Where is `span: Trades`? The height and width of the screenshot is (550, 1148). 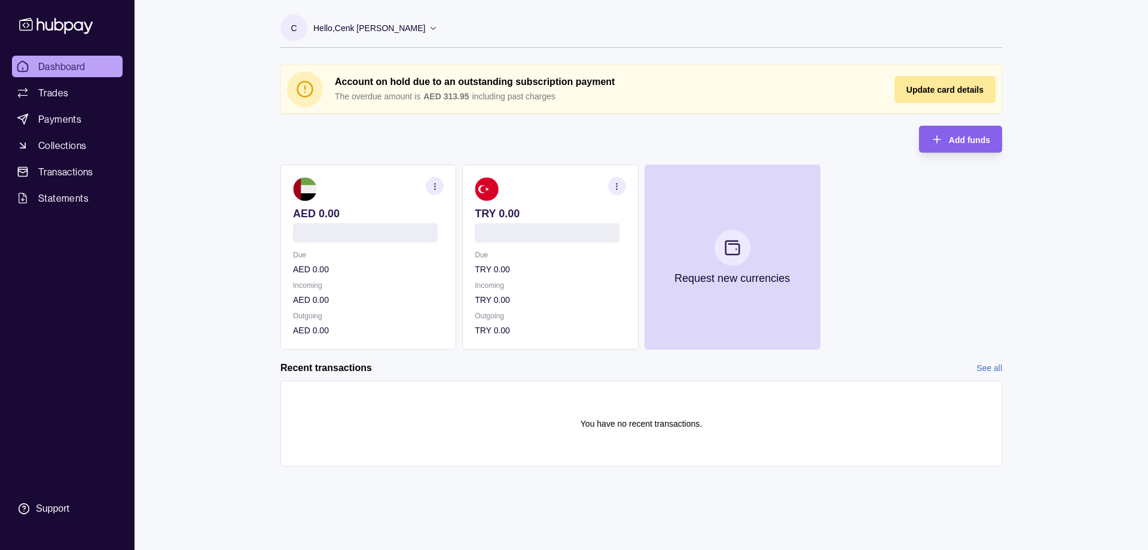 span: Trades is located at coordinates (53, 93).